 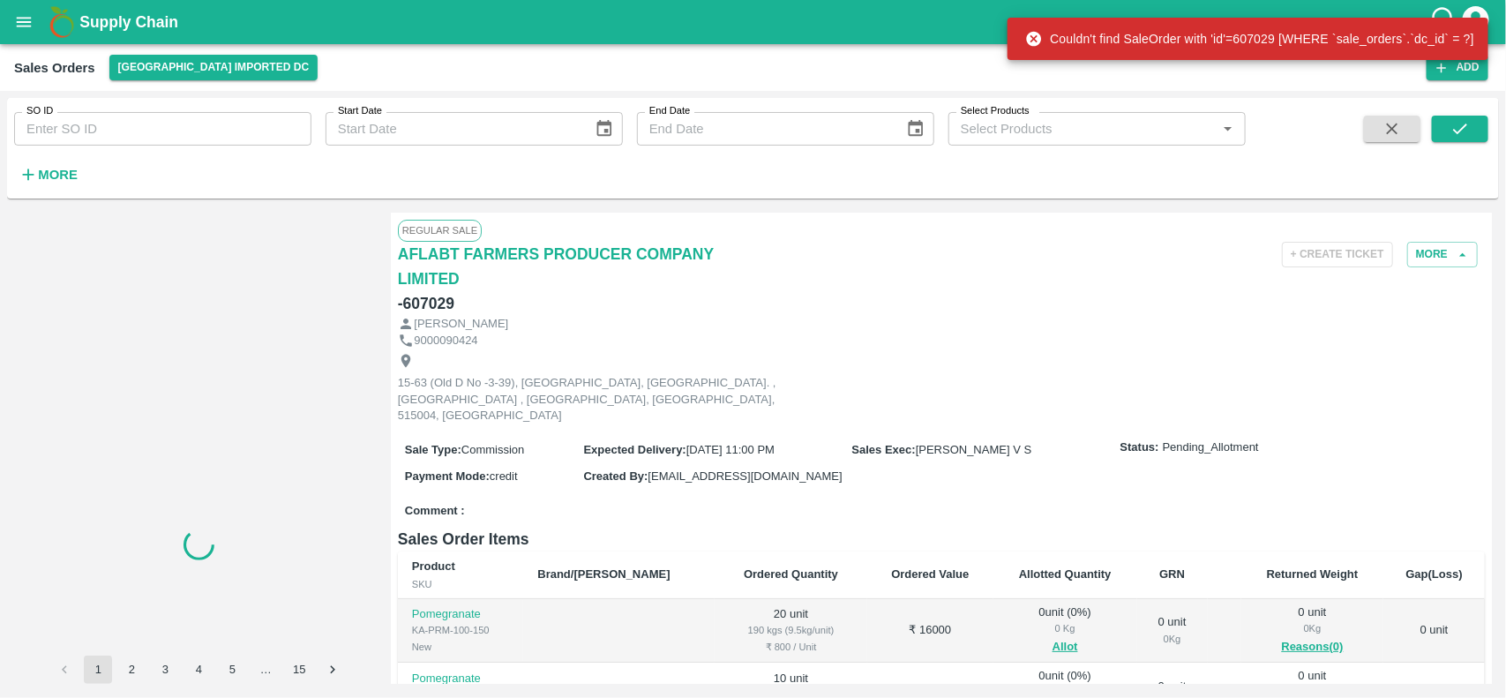 What do you see at coordinates (57, 175) in the screenshot?
I see `strong: More` at bounding box center [57, 175].